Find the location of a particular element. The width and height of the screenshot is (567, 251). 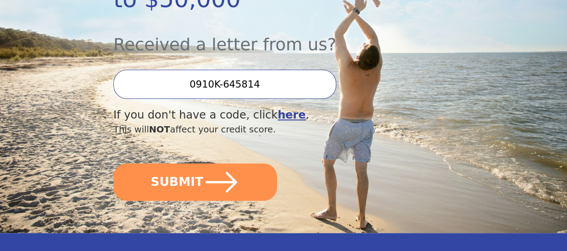

input: Enter your Offer Code: is located at coordinates (225, 84).